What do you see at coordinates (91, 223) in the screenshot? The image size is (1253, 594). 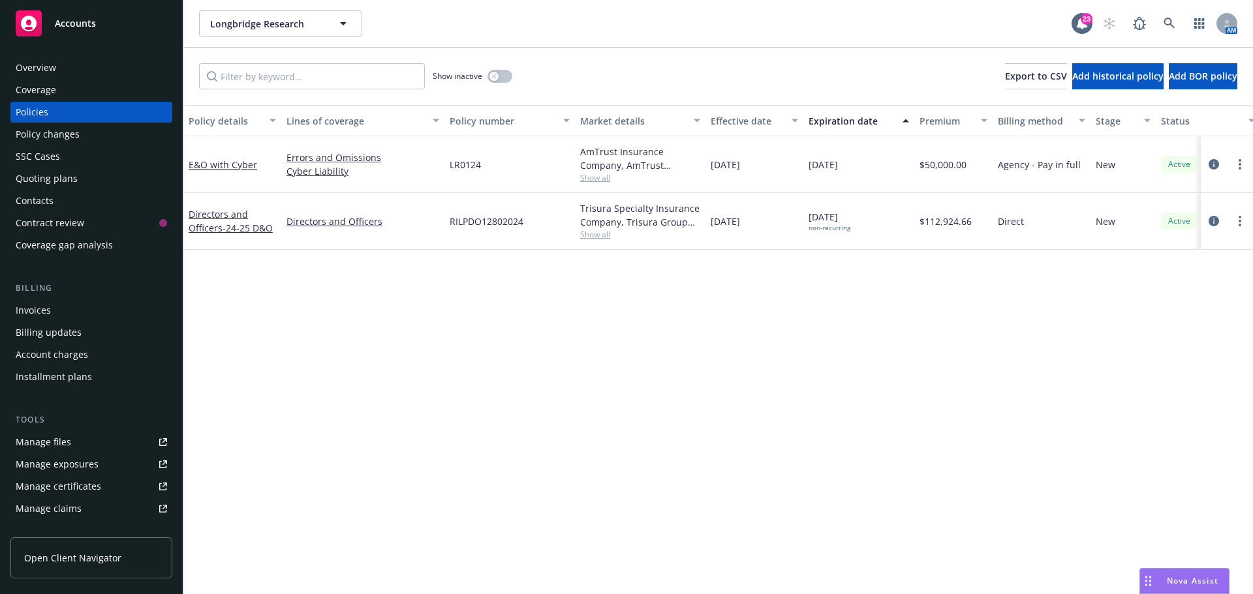 I see `a: Contract review` at bounding box center [91, 223].